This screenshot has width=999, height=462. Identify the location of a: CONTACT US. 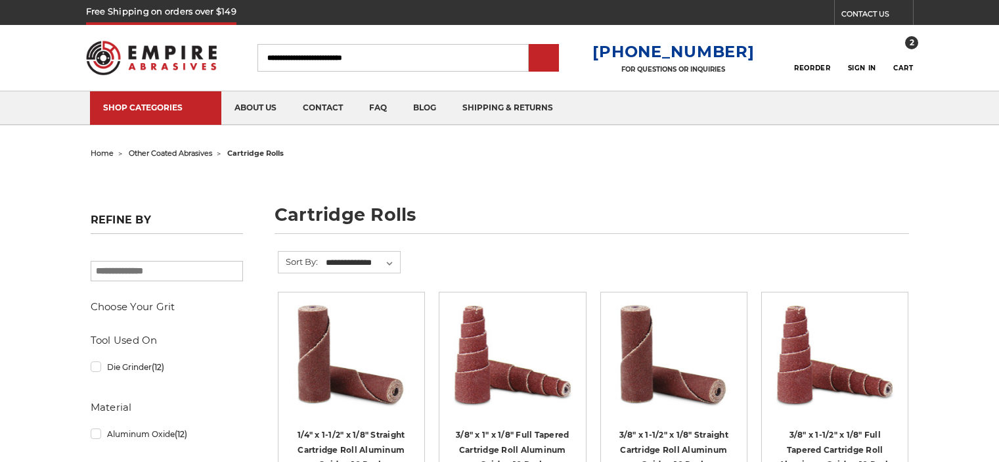
(876, 16).